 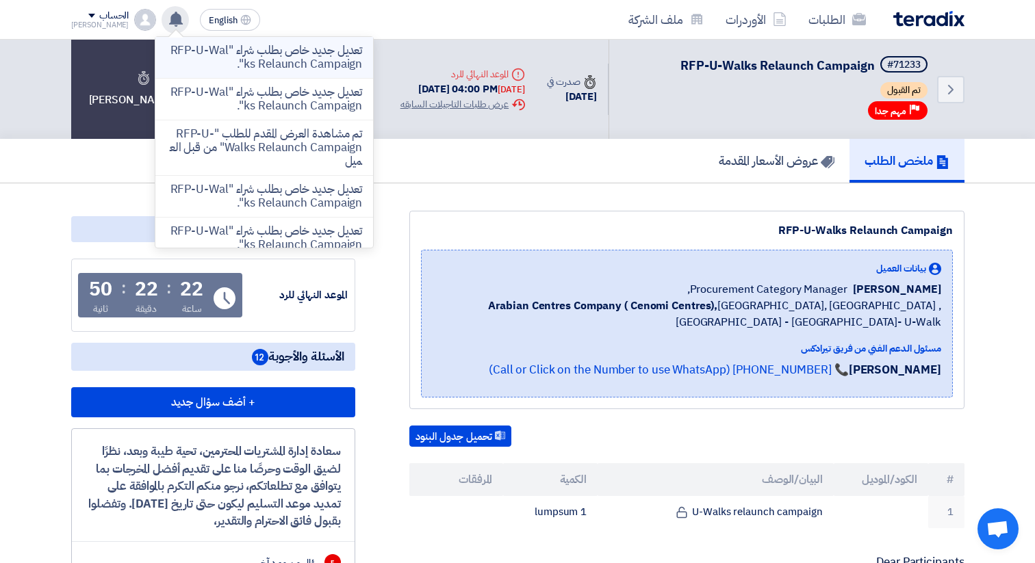 What do you see at coordinates (715, 480) in the screenshot?
I see `th: البيان/الوصف` at bounding box center [715, 480].